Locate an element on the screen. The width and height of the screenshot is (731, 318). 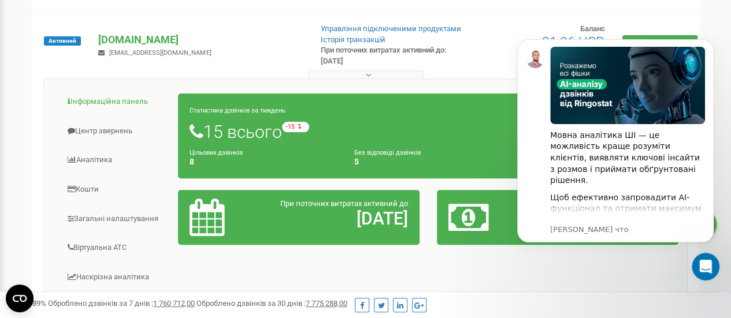
div: message notification from Oleksandr, Только что. Мовна аналітика ШІ — це можливість краще розуміт... is located at coordinates (116, 119).